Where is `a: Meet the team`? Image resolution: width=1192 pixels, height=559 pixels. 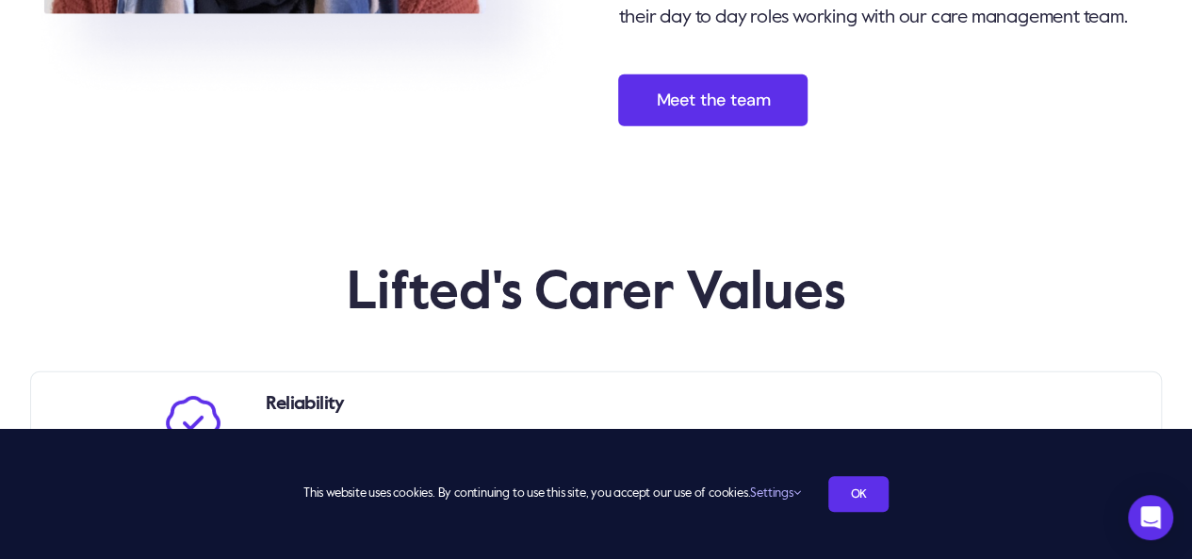
a: Meet the team is located at coordinates (712, 100).